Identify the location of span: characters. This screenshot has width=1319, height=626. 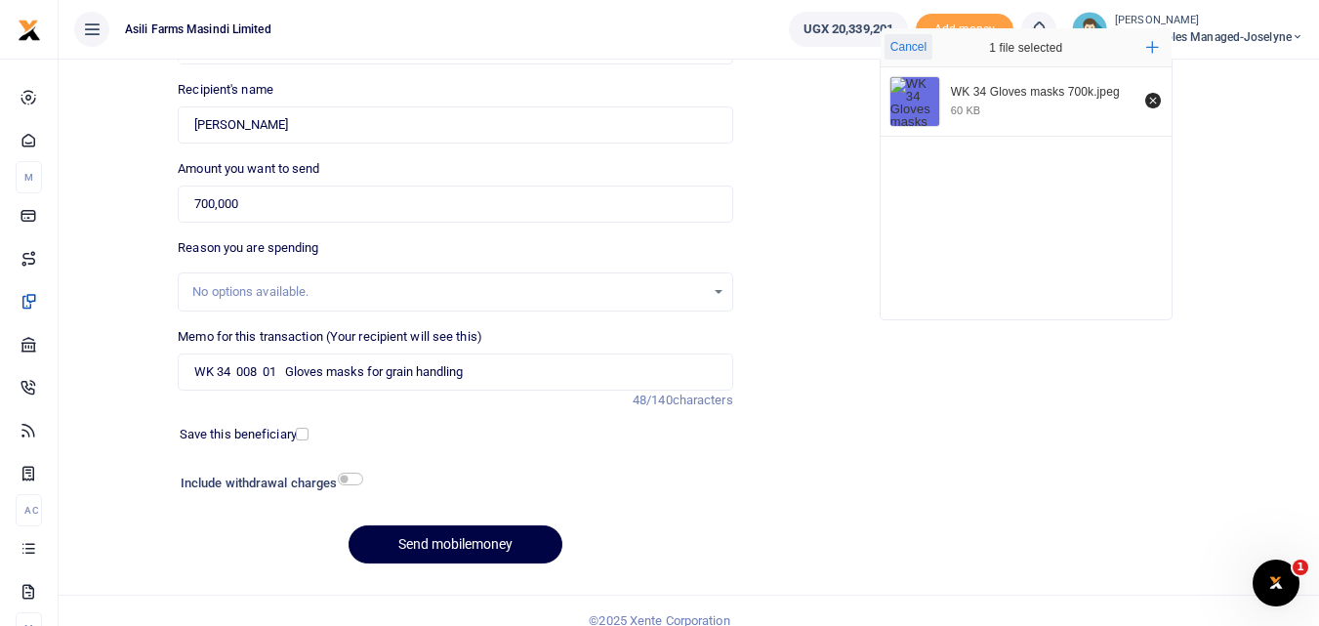
(703, 399).